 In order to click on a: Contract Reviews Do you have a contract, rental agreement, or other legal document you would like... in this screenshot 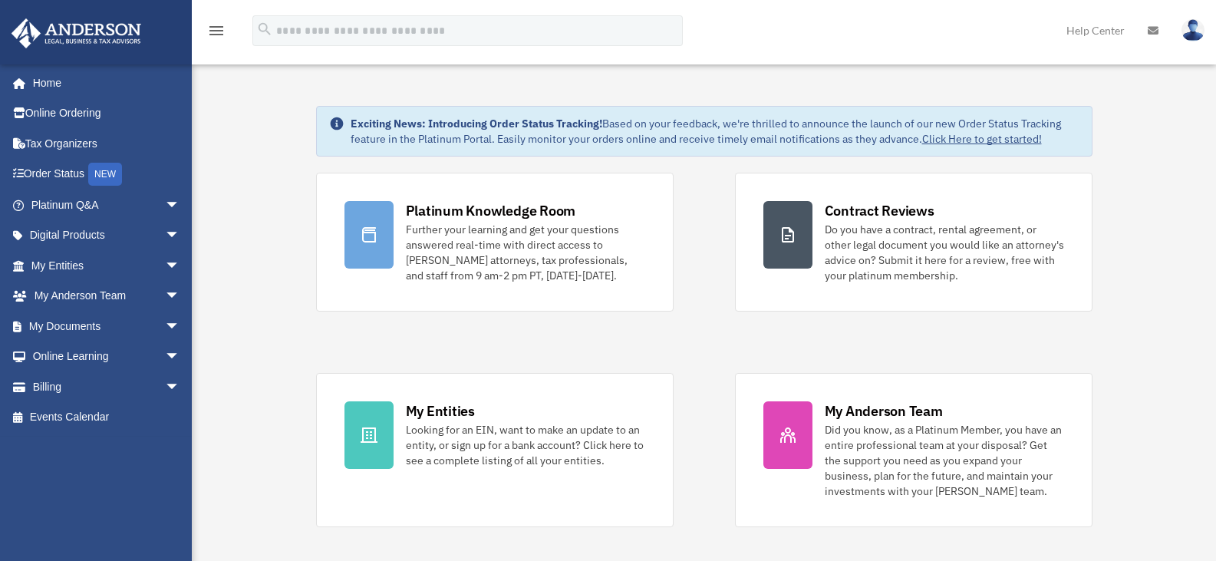, I will do `click(914, 242)`.